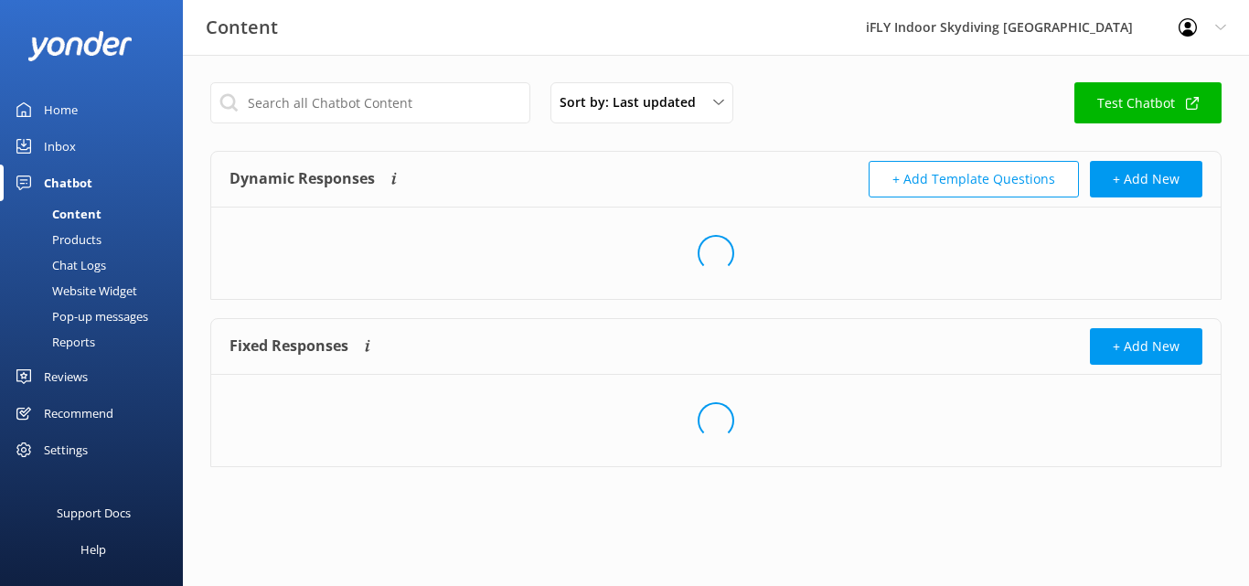  I want to click on span: Sort by: Last updated, so click(633, 102).